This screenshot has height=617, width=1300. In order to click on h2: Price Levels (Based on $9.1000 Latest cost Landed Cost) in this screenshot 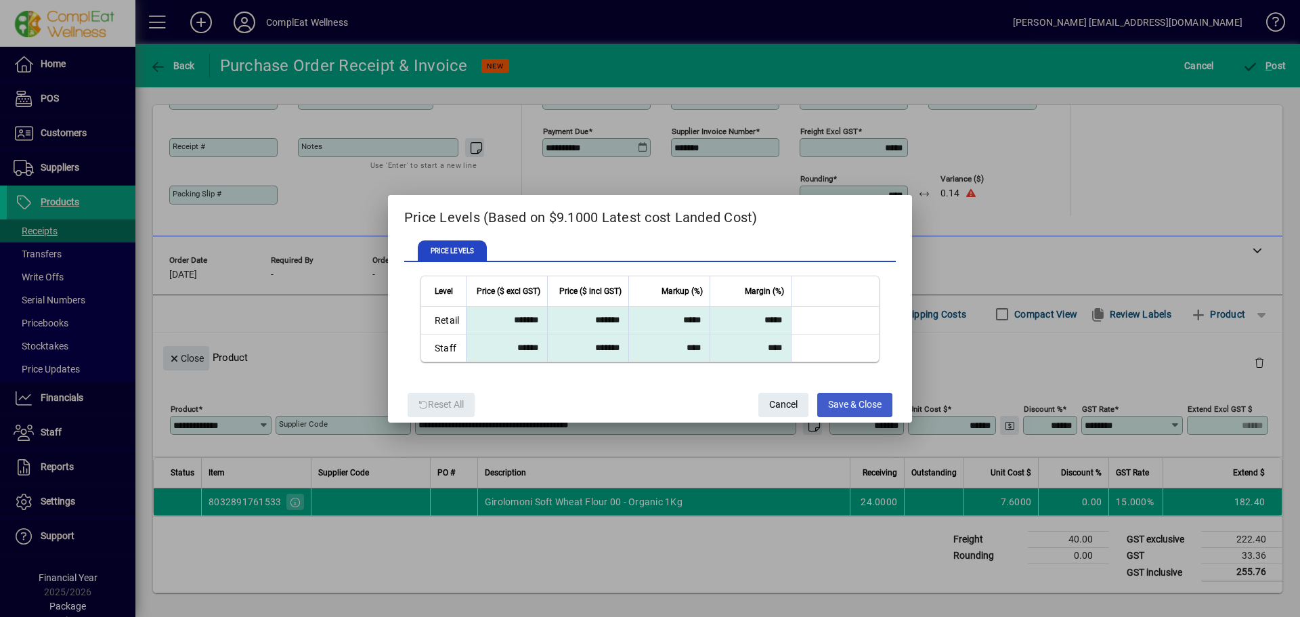, I will do `click(650, 215)`.